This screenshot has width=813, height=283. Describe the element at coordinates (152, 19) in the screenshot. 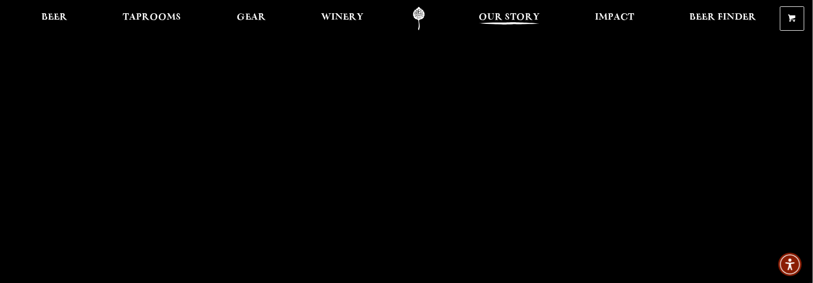

I see `a: Taprooms` at that location.